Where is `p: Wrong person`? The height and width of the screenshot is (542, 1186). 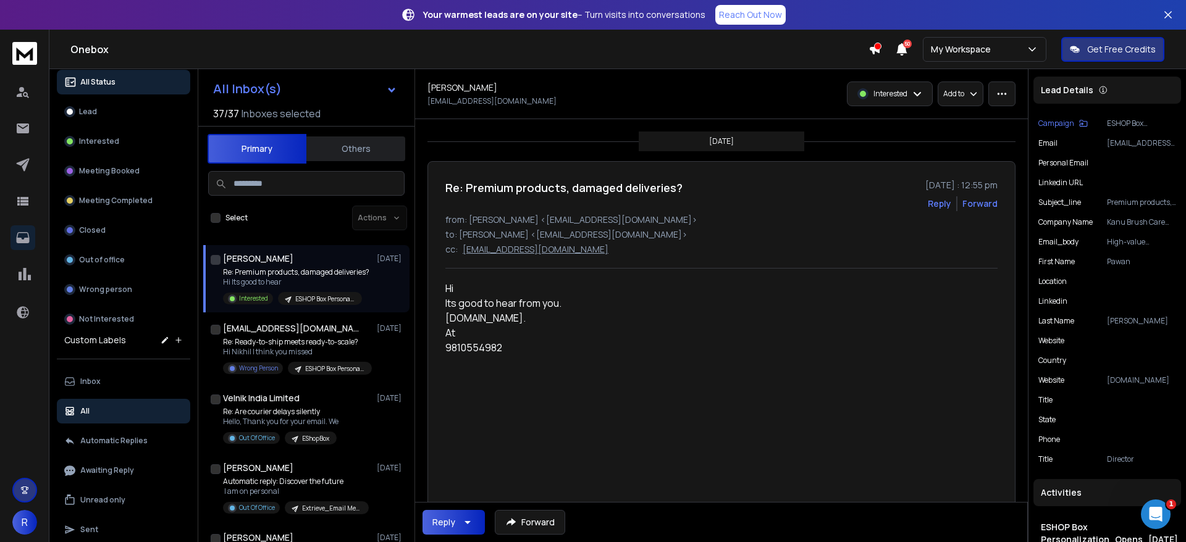 p: Wrong person is located at coordinates (106, 290).